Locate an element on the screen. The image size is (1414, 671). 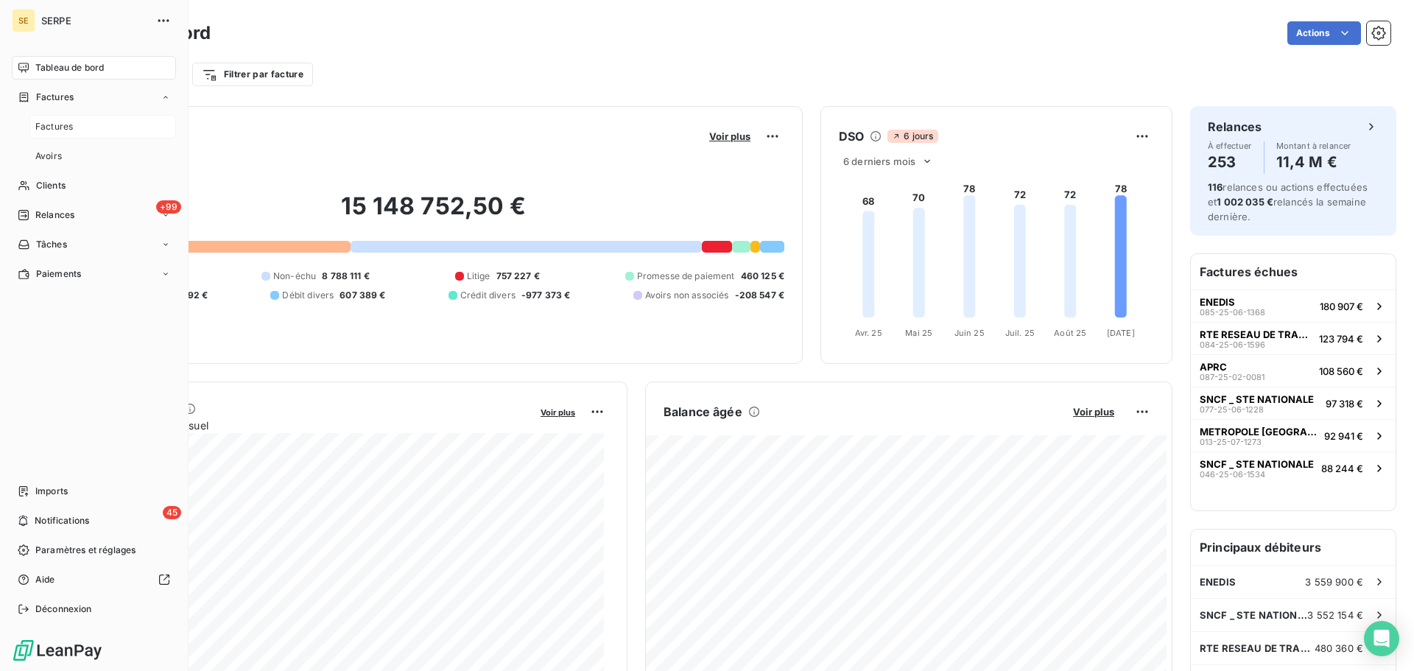
span: 6 jours is located at coordinates (913, 136).